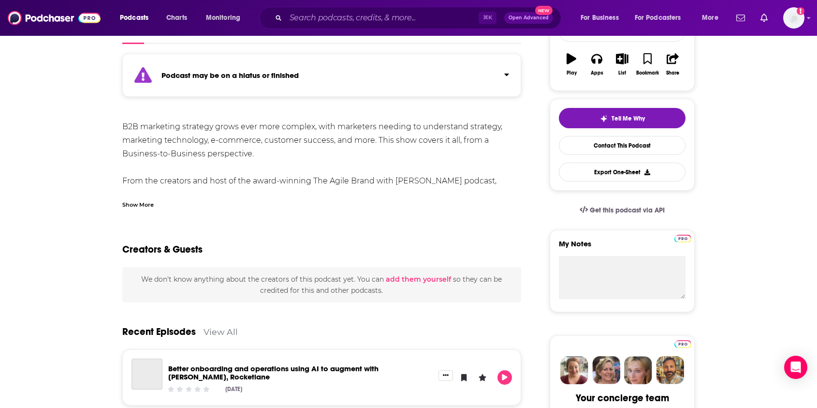 The image size is (817, 408). What do you see at coordinates (163, 249) in the screenshot?
I see `h2: Creators & Guests` at bounding box center [163, 249].